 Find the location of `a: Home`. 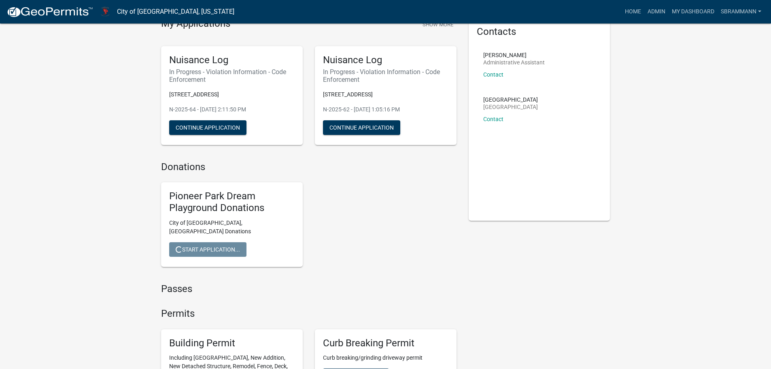

a: Home is located at coordinates (633, 12).